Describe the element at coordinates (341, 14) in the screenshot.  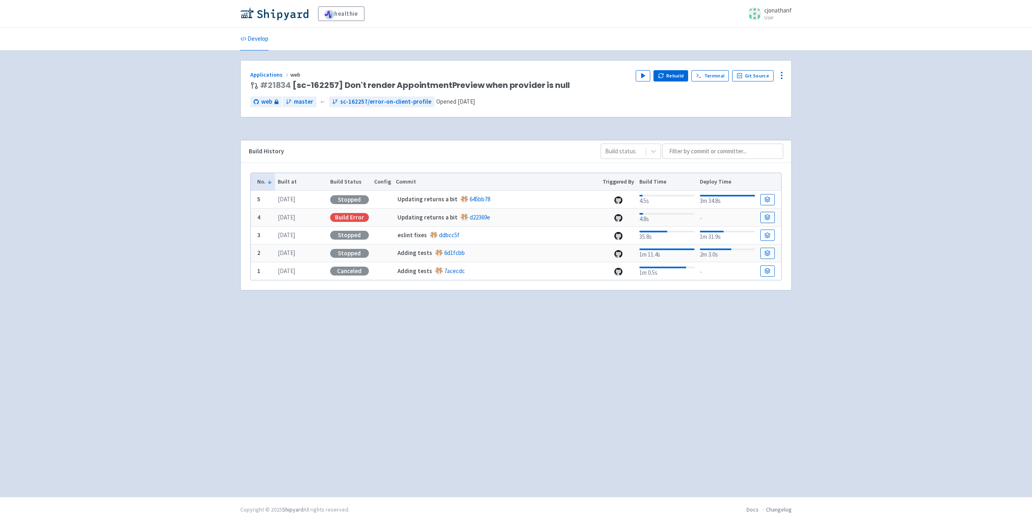
I see `a: healthie` at that location.